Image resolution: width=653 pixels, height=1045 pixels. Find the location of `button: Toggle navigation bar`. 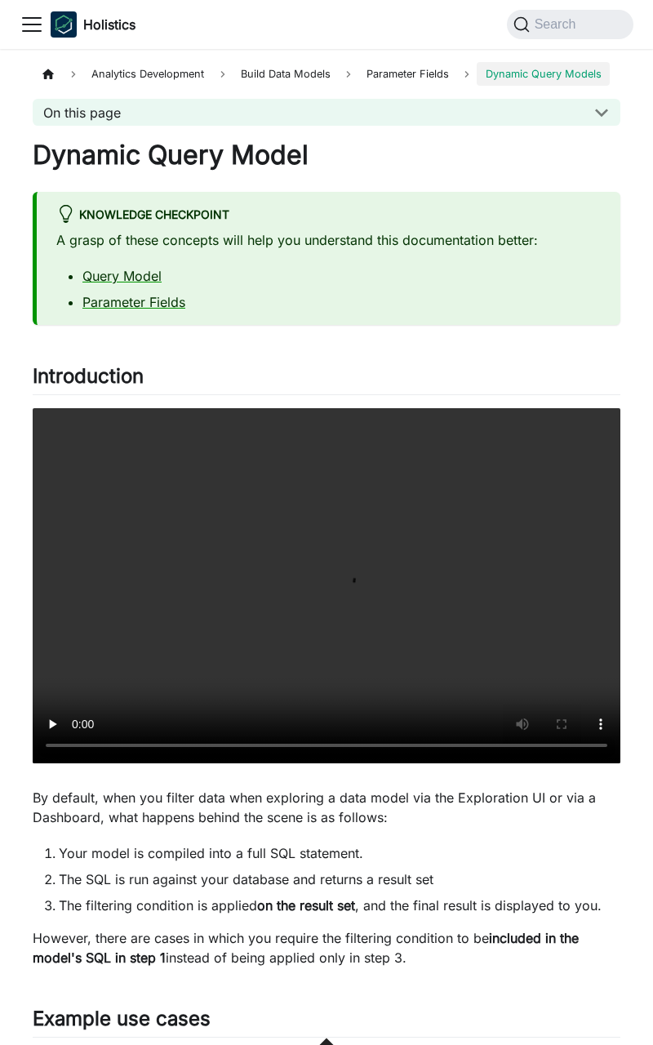

button: Toggle navigation bar is located at coordinates (32, 24).